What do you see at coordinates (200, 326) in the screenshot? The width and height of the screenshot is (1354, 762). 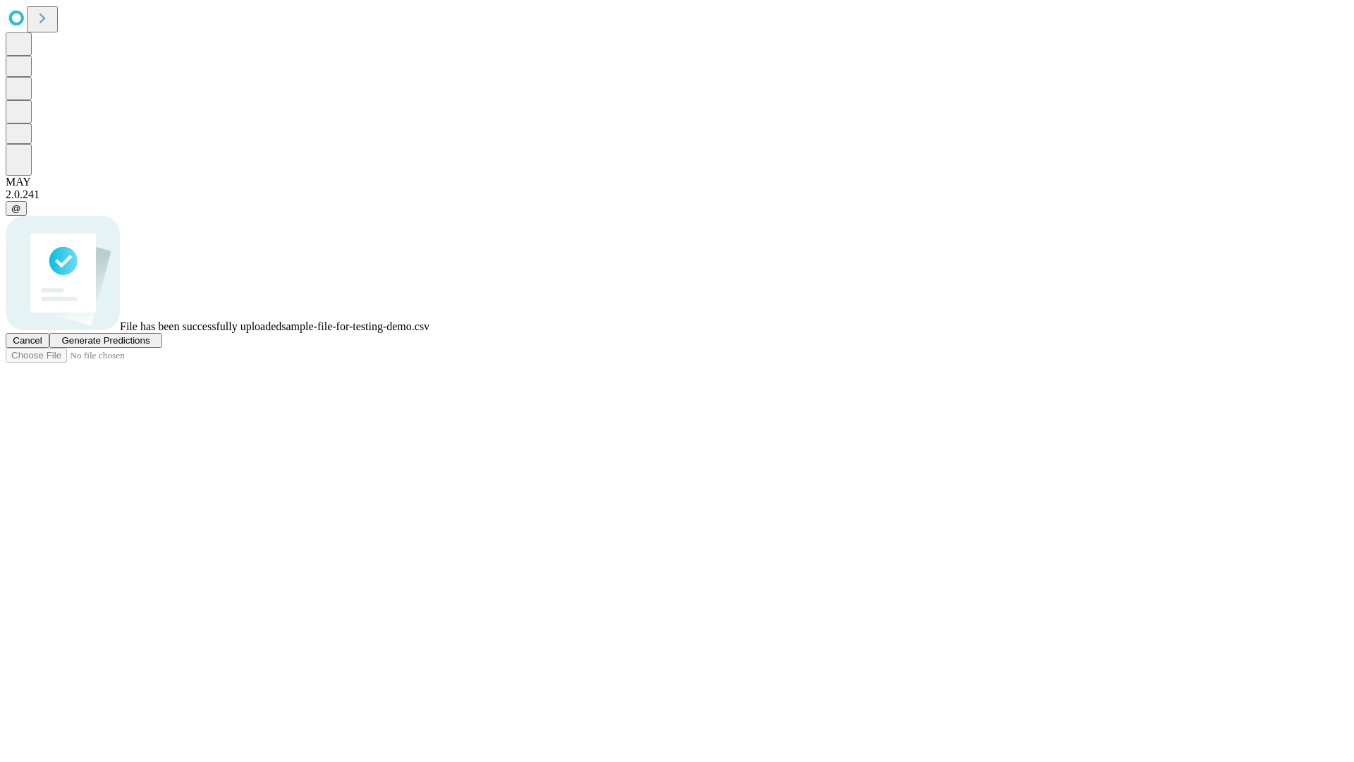 I see `span: File has been successfully uploaded` at bounding box center [200, 326].